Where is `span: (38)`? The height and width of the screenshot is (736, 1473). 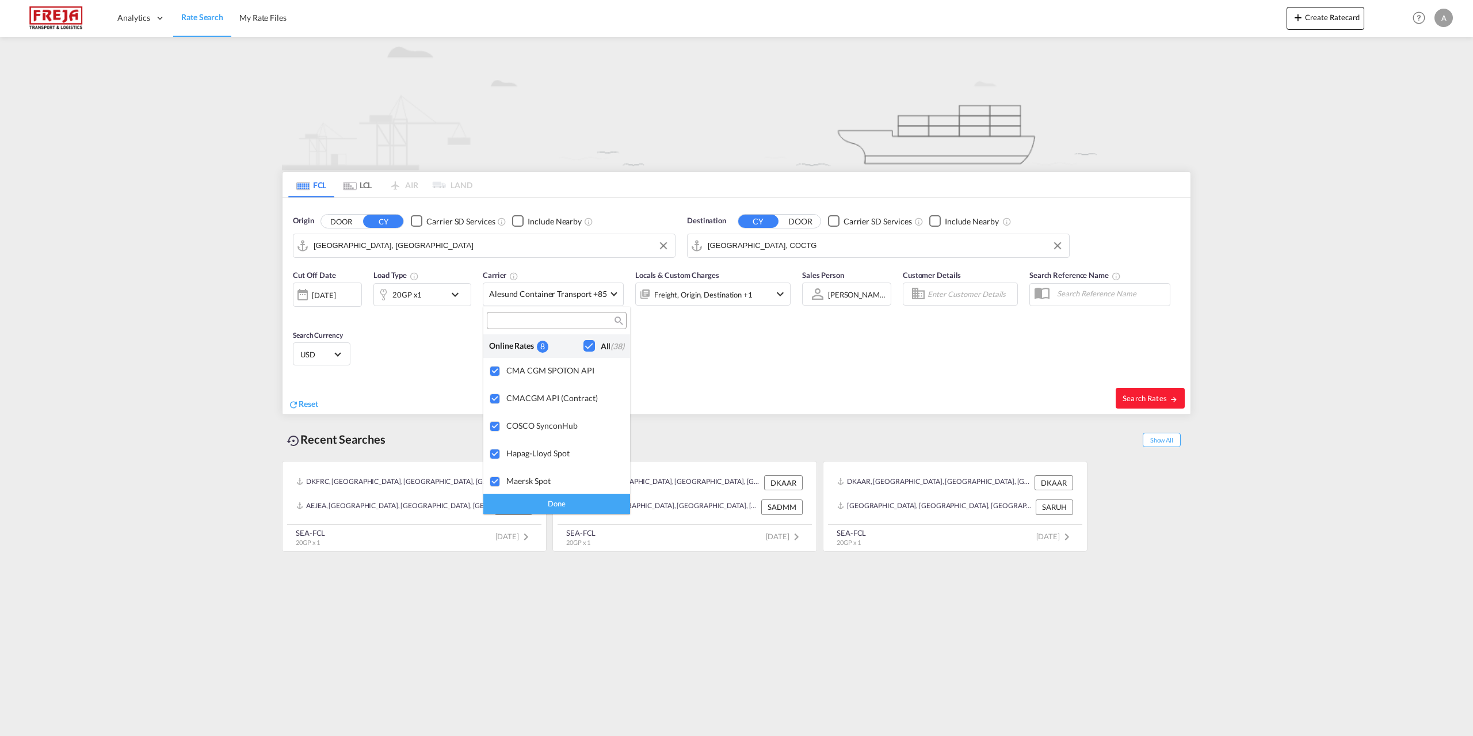 span: (38) is located at coordinates (617, 346).